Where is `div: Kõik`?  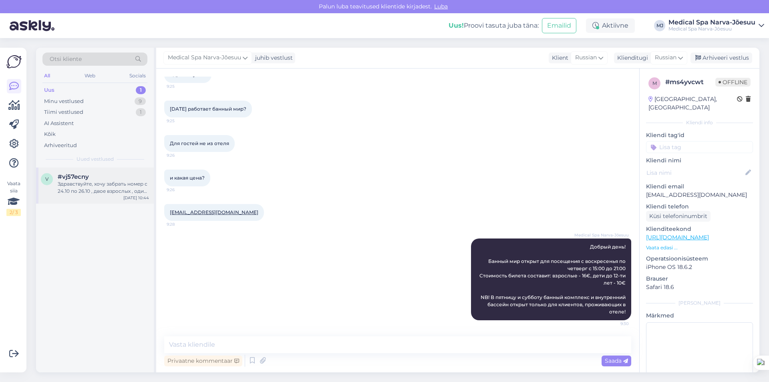 div: Kõik is located at coordinates (50, 134).